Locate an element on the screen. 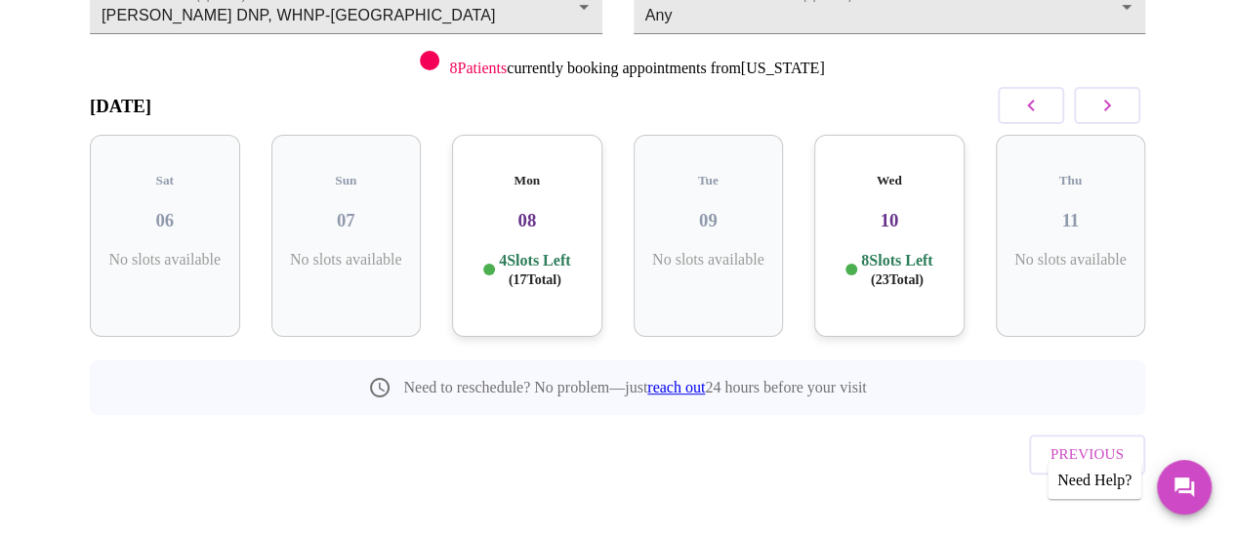 This screenshot has height=538, width=1235. div: Need Help? is located at coordinates (1095, 480).